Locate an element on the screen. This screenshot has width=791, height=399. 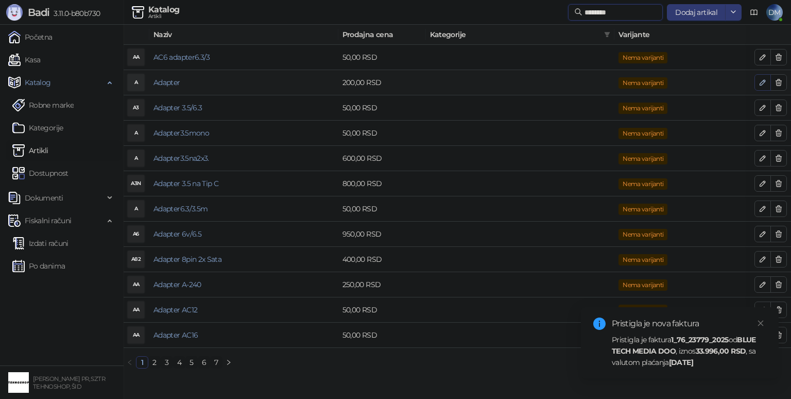
span: Fiskalni računi is located at coordinates (48, 220).